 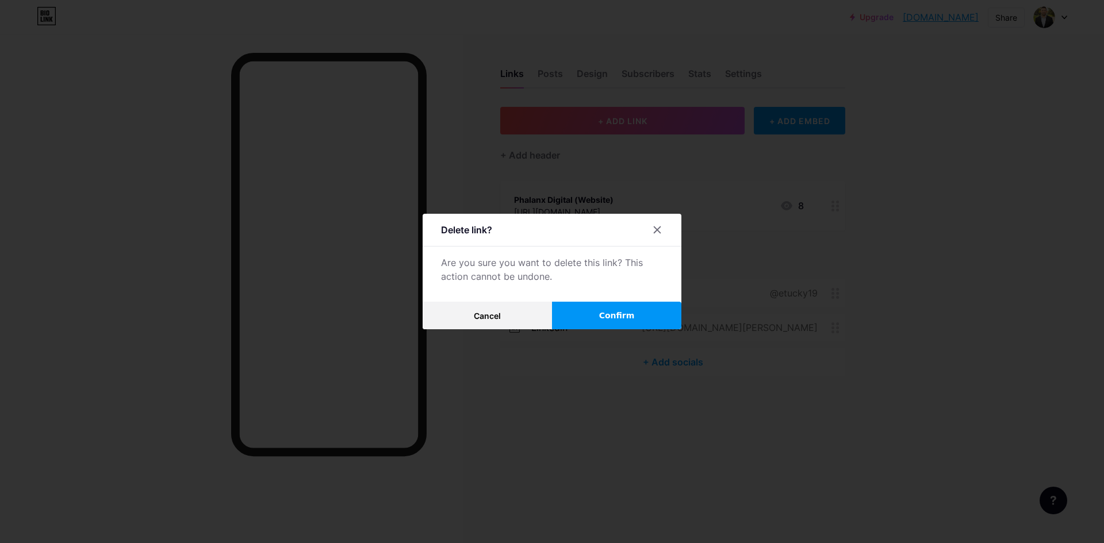 What do you see at coordinates (616, 316) in the screenshot?
I see `button: Confirm` at bounding box center [616, 316].